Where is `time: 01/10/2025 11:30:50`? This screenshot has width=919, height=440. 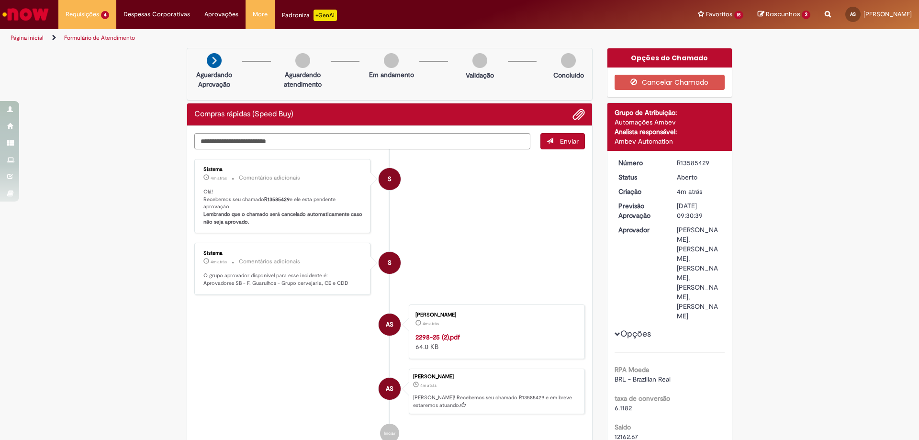 time: 01/10/2025 11:30:50 is located at coordinates (219, 178).